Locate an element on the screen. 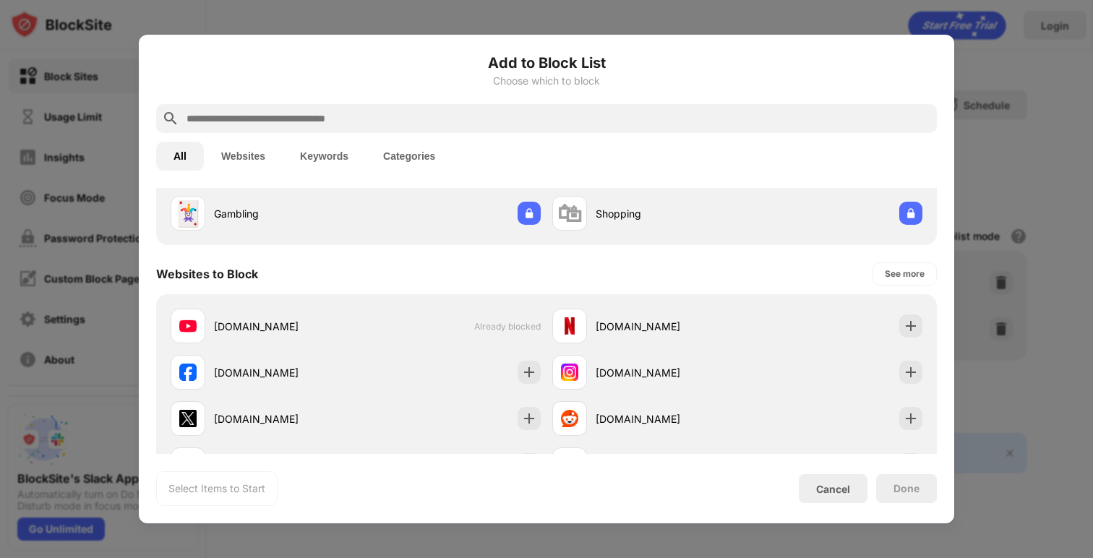 The image size is (1093, 558). button: Websites is located at coordinates (243, 156).